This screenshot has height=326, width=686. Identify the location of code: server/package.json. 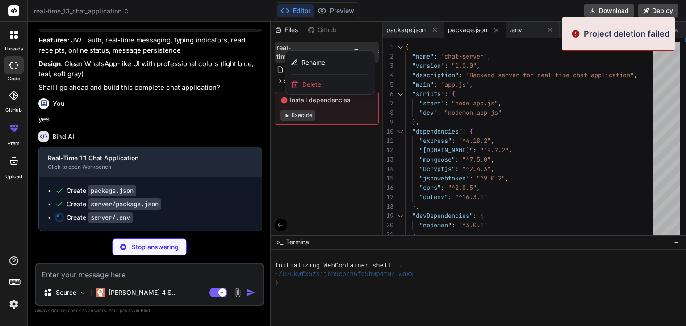
(125, 204).